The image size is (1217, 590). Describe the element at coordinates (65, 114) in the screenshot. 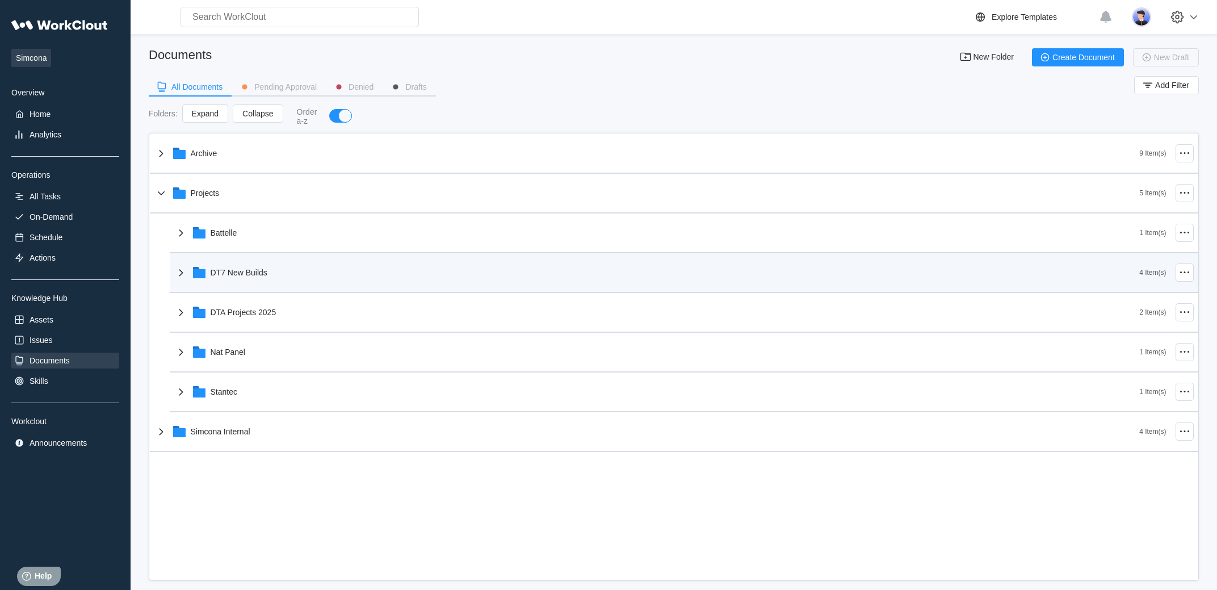

I see `a: Home` at that location.